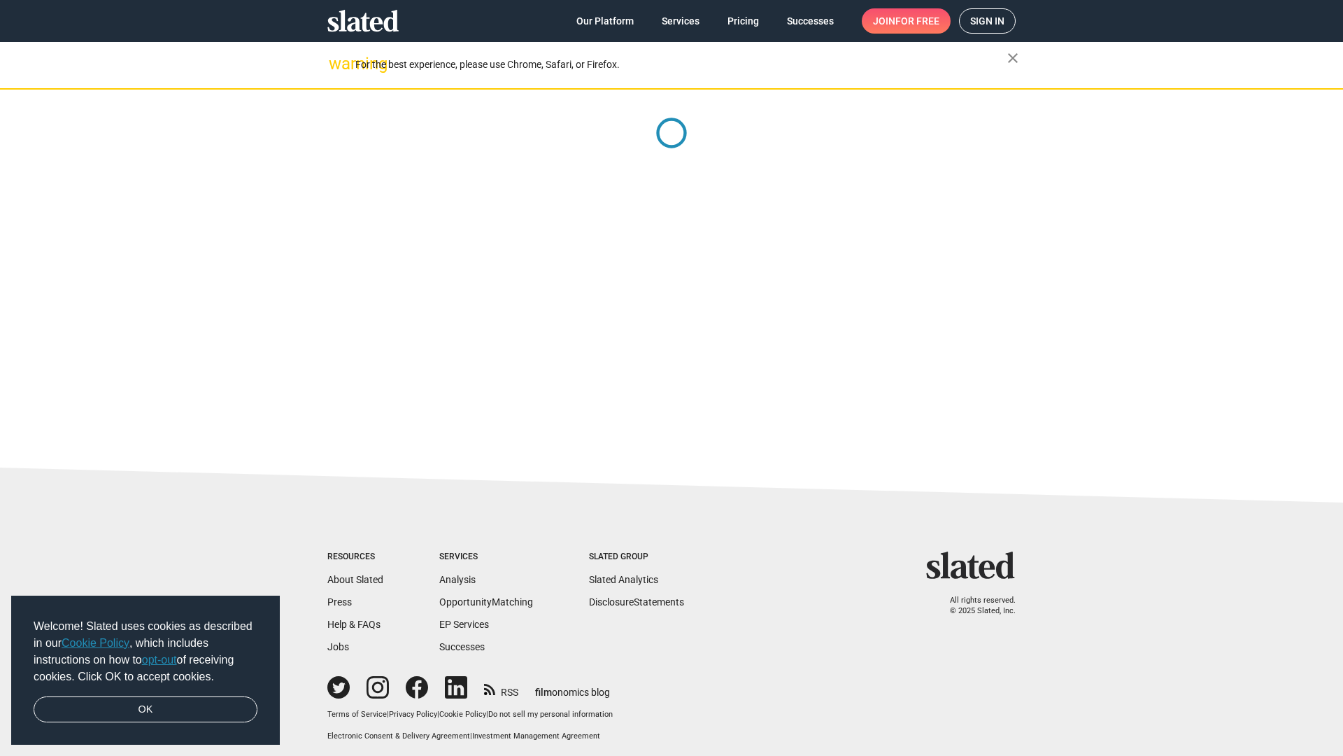 The width and height of the screenshot is (1343, 756). What do you see at coordinates (1013, 58) in the screenshot?
I see `mat-icon: close` at bounding box center [1013, 58].